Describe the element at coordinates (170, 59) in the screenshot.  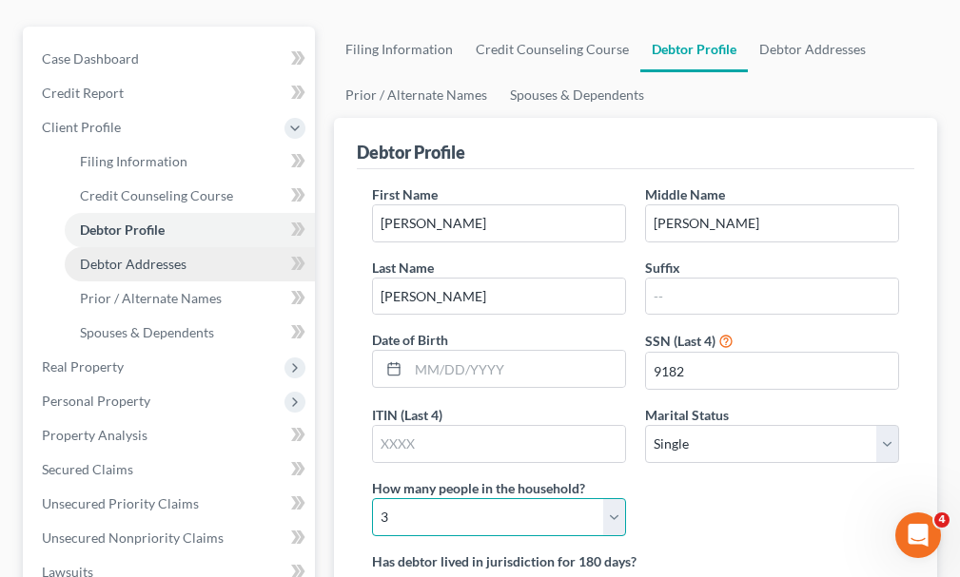
I see `a: Case Dashboard` at that location.